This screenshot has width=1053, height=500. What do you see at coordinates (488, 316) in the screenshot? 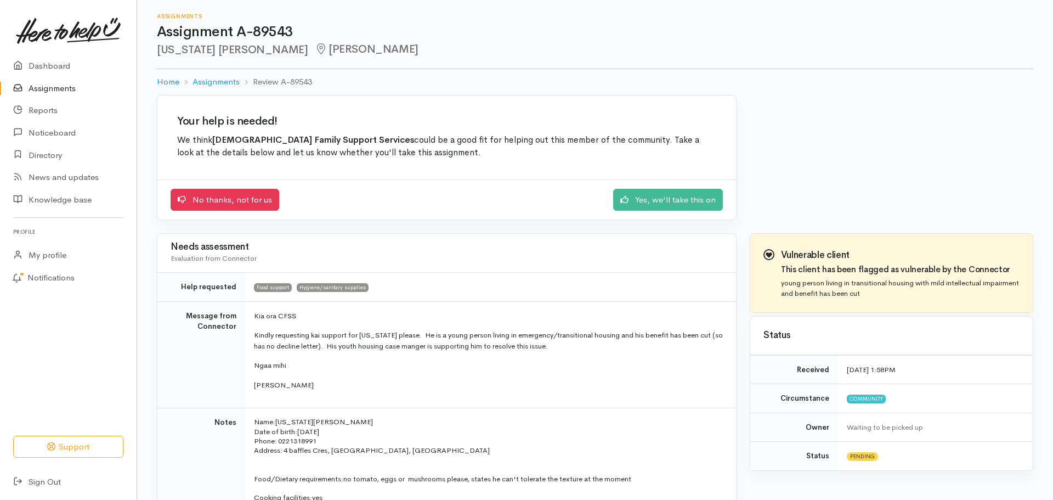
I see `p: Kia ora CFSS` at bounding box center [488, 316].